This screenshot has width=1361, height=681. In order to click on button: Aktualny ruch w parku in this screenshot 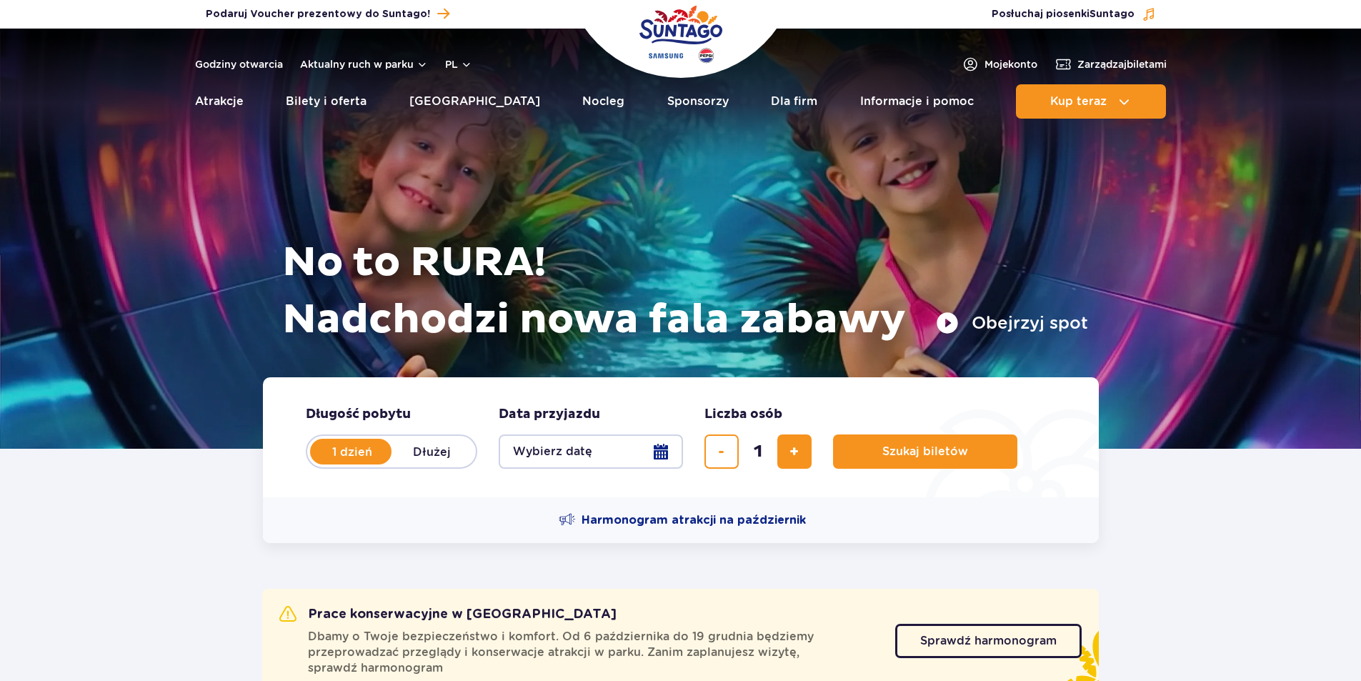, I will do `click(364, 64)`.